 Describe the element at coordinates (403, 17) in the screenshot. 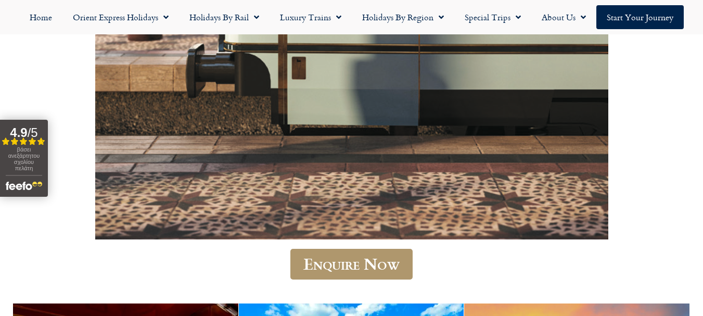

I see `a: Holidays by Region` at that location.